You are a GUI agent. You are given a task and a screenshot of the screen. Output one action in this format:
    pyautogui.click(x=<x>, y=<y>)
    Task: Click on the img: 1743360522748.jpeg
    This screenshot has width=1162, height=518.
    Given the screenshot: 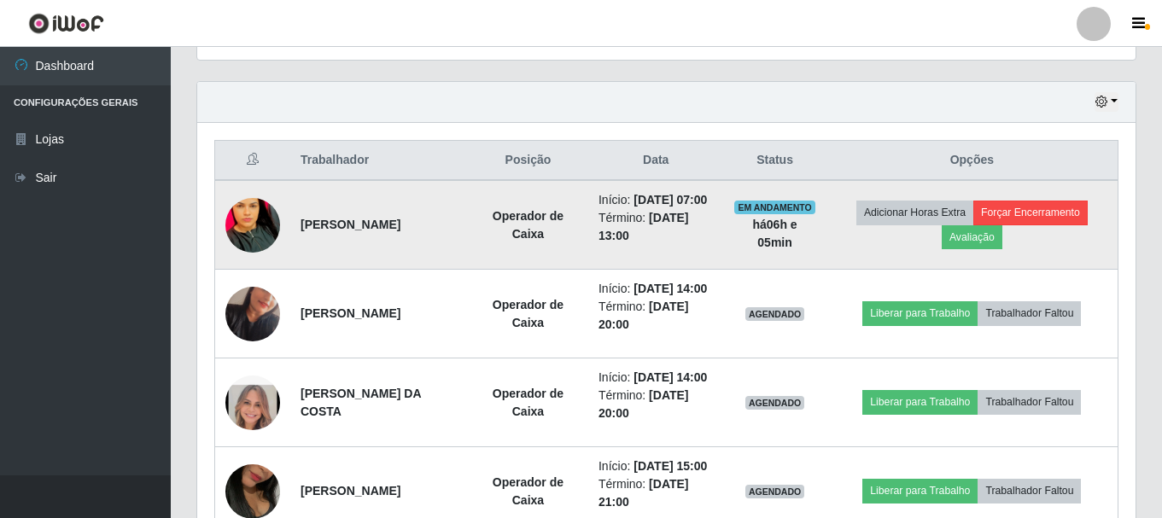 What is the action you would take?
    pyautogui.click(x=253, y=402)
    